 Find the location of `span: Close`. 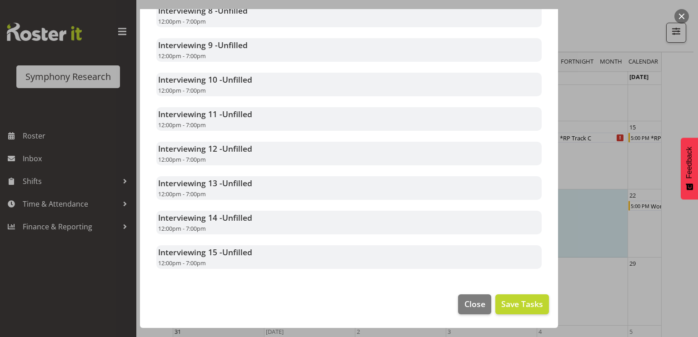

span: Close is located at coordinates (475, 304).